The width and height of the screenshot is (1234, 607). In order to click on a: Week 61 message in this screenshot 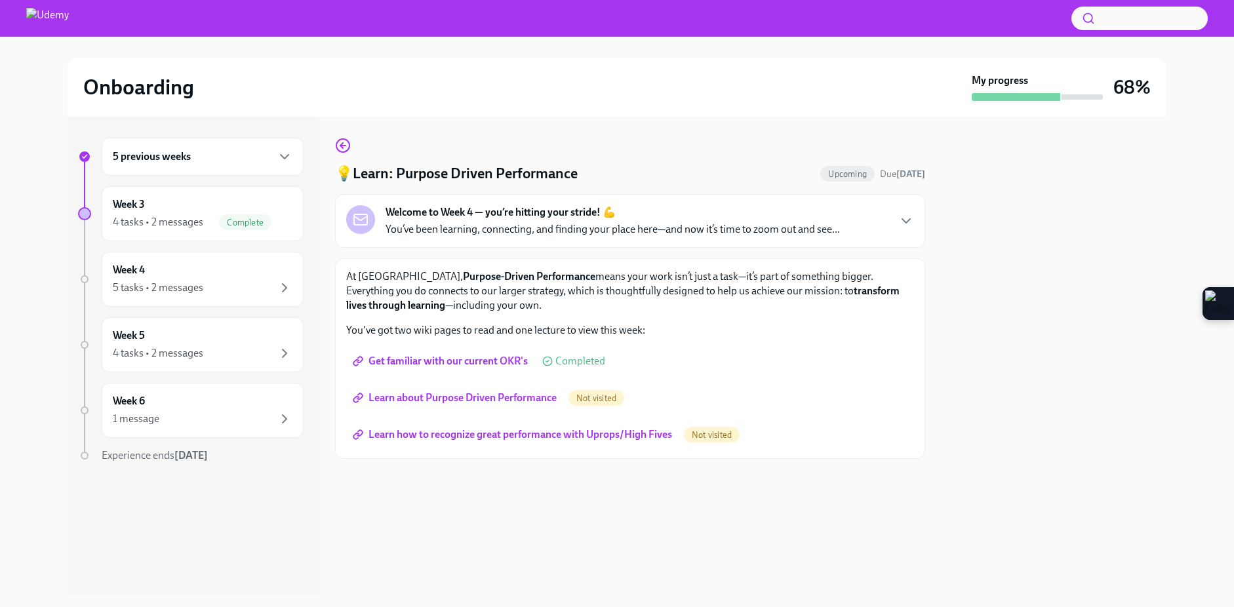, I will do `click(191, 411)`.